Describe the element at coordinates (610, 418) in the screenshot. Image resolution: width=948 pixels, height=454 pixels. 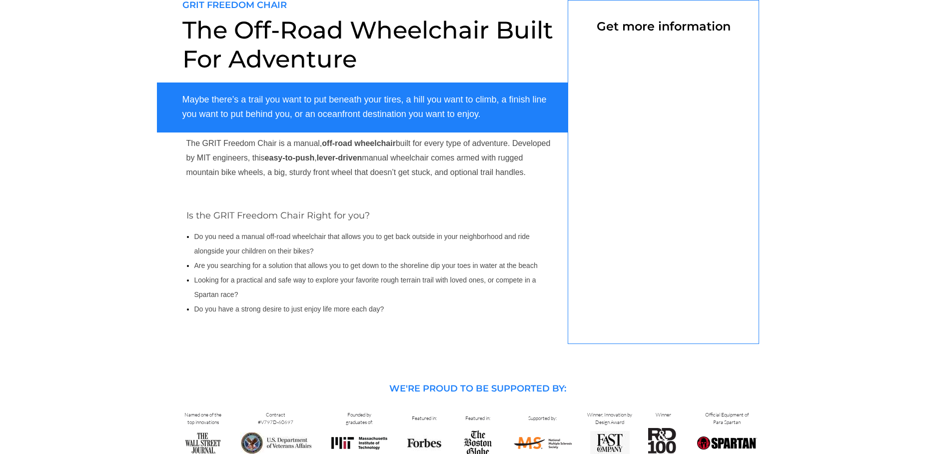
I see `span: Winner, Innovation by Design Award` at that location.